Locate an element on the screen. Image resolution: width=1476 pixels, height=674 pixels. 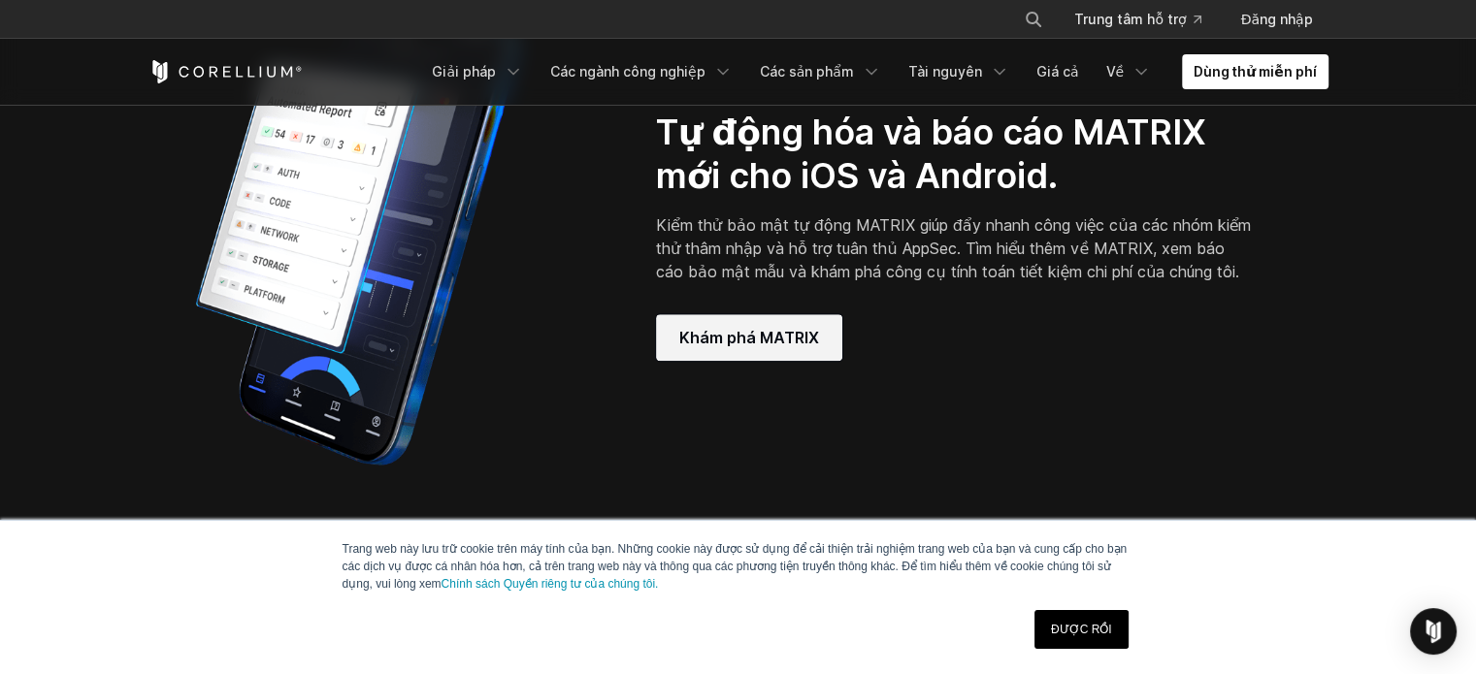
a: ĐƯỢC RỒI is located at coordinates (1081, 630).